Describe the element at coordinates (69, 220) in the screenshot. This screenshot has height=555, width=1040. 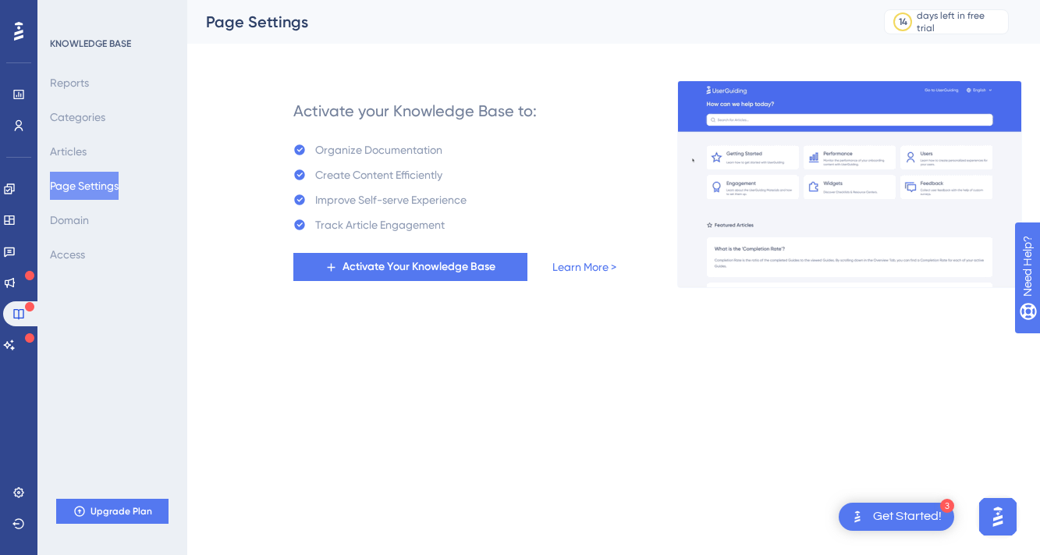
I see `button: Domain` at that location.